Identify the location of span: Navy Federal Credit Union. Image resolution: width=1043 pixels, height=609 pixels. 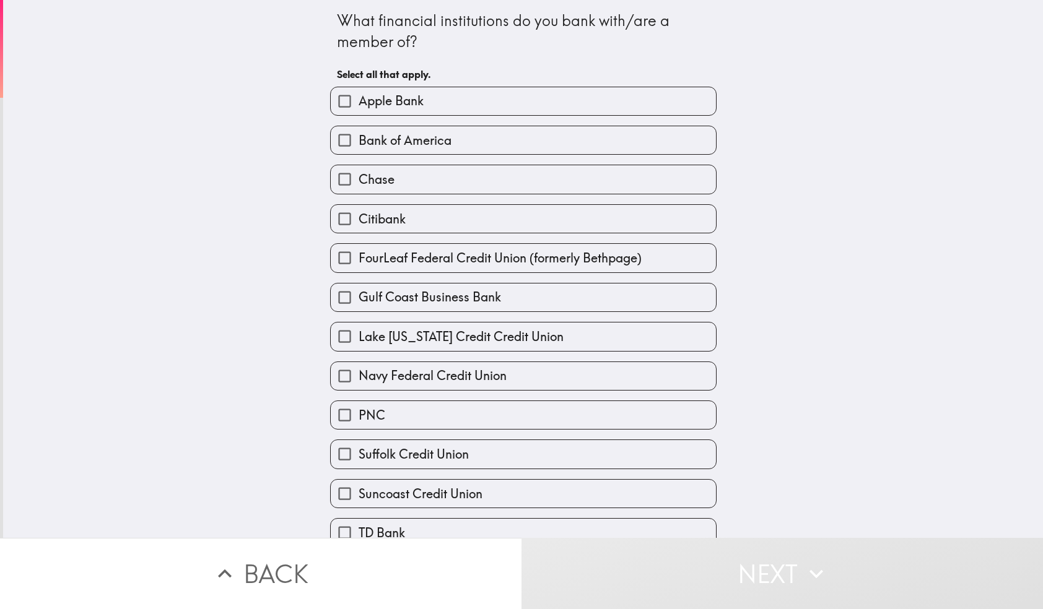
(432, 376).